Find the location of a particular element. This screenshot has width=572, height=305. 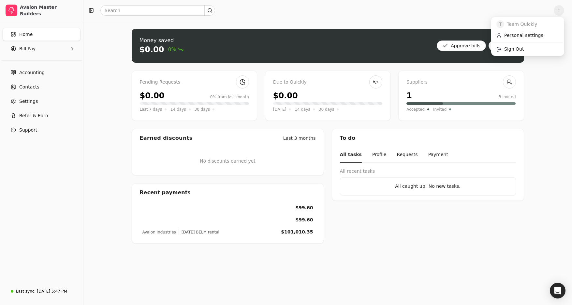

button: Bill Pay is located at coordinates (41, 49).